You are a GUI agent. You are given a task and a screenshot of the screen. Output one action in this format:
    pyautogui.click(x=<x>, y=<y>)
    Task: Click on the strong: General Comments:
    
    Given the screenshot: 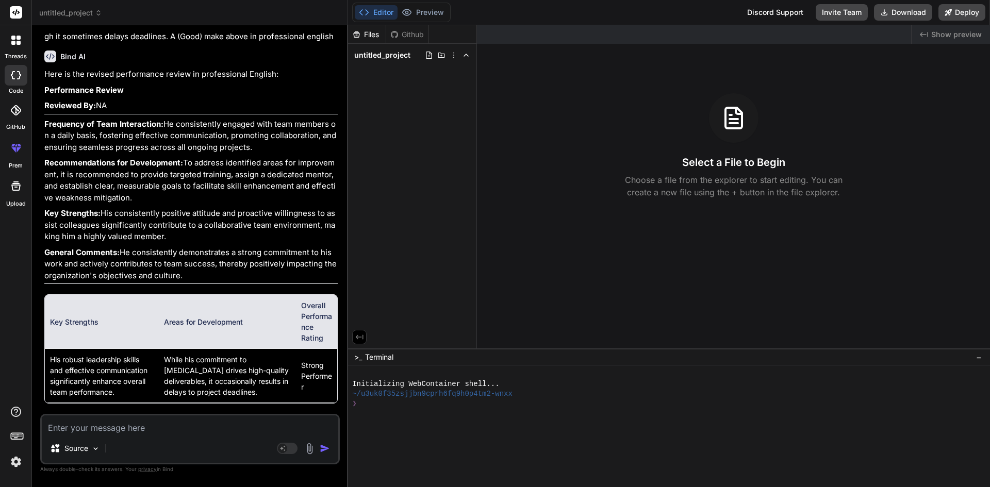 What is the action you would take?
    pyautogui.click(x=82, y=252)
    